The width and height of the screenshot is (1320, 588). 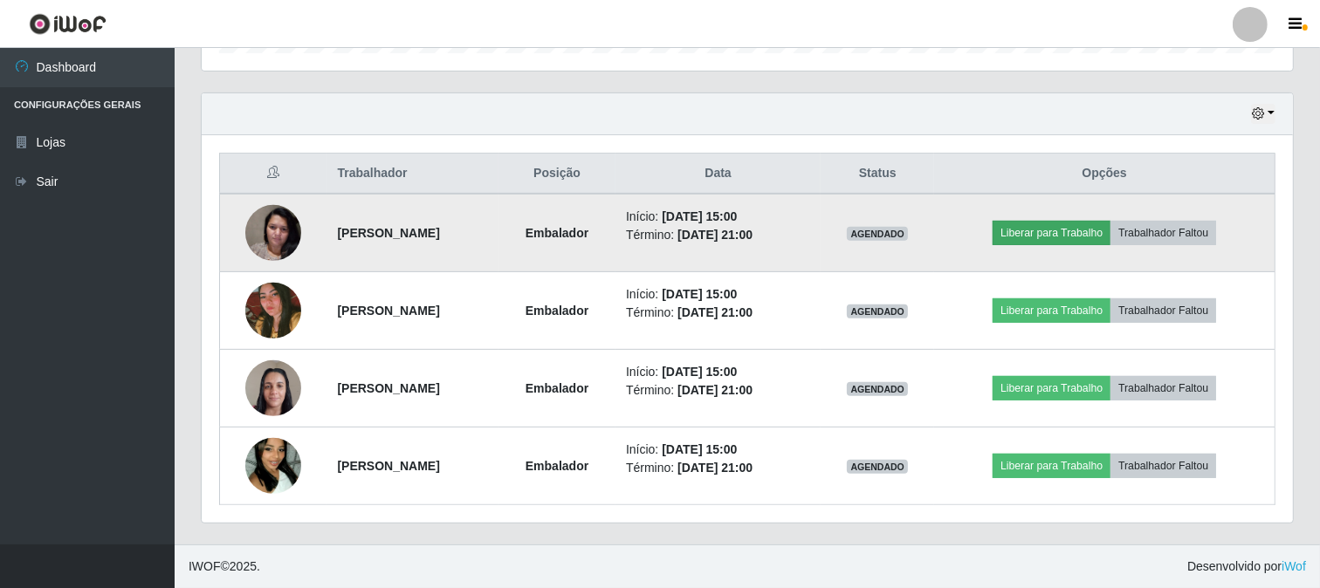 I want to click on img: 1738436502768.jpeg, so click(x=273, y=388).